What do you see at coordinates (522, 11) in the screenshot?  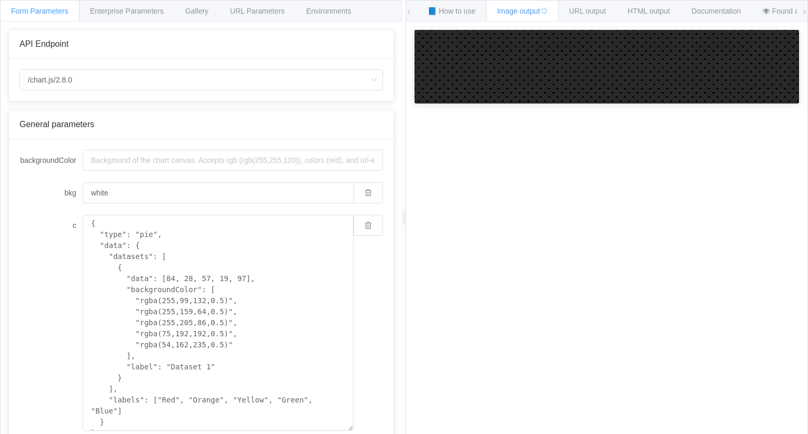 I see `span: Image output` at bounding box center [522, 11].